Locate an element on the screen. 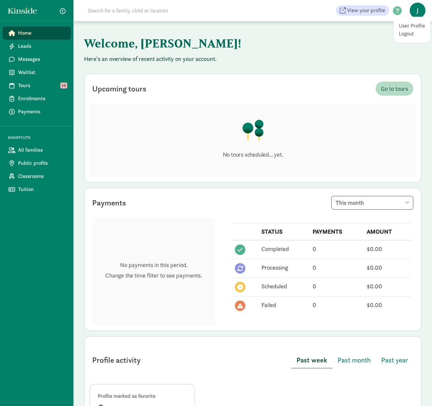  th: AMOUNT is located at coordinates (387, 232).